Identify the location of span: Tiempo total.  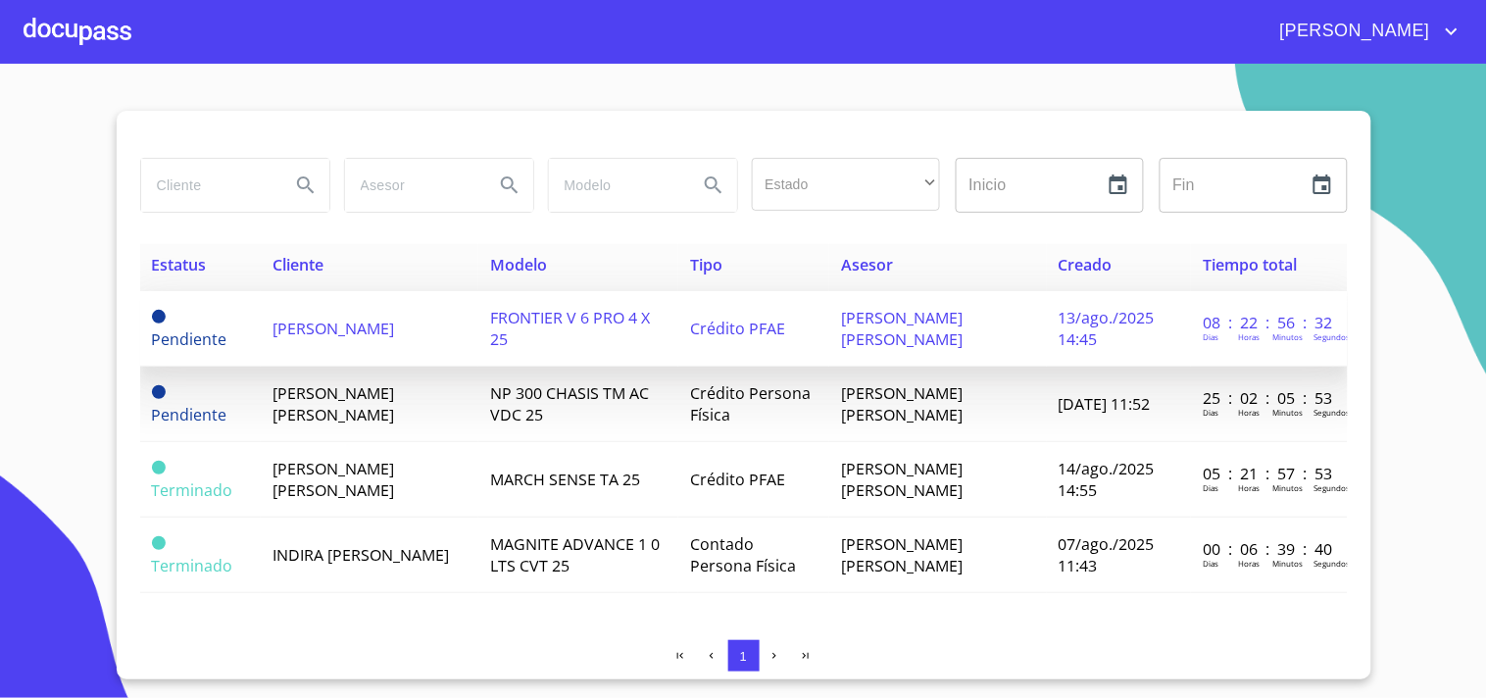
(1250, 265).